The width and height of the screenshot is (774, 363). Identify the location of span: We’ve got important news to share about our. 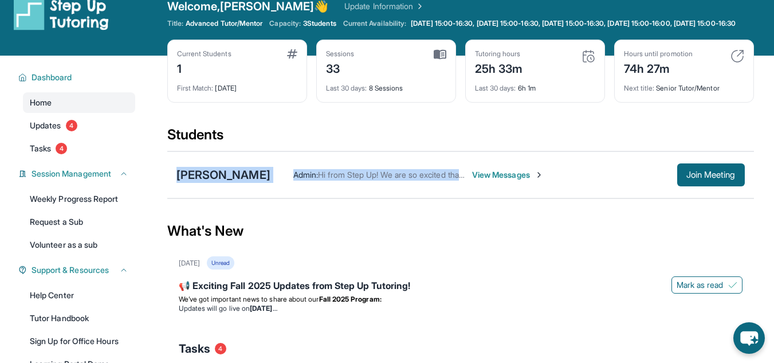
(249, 298).